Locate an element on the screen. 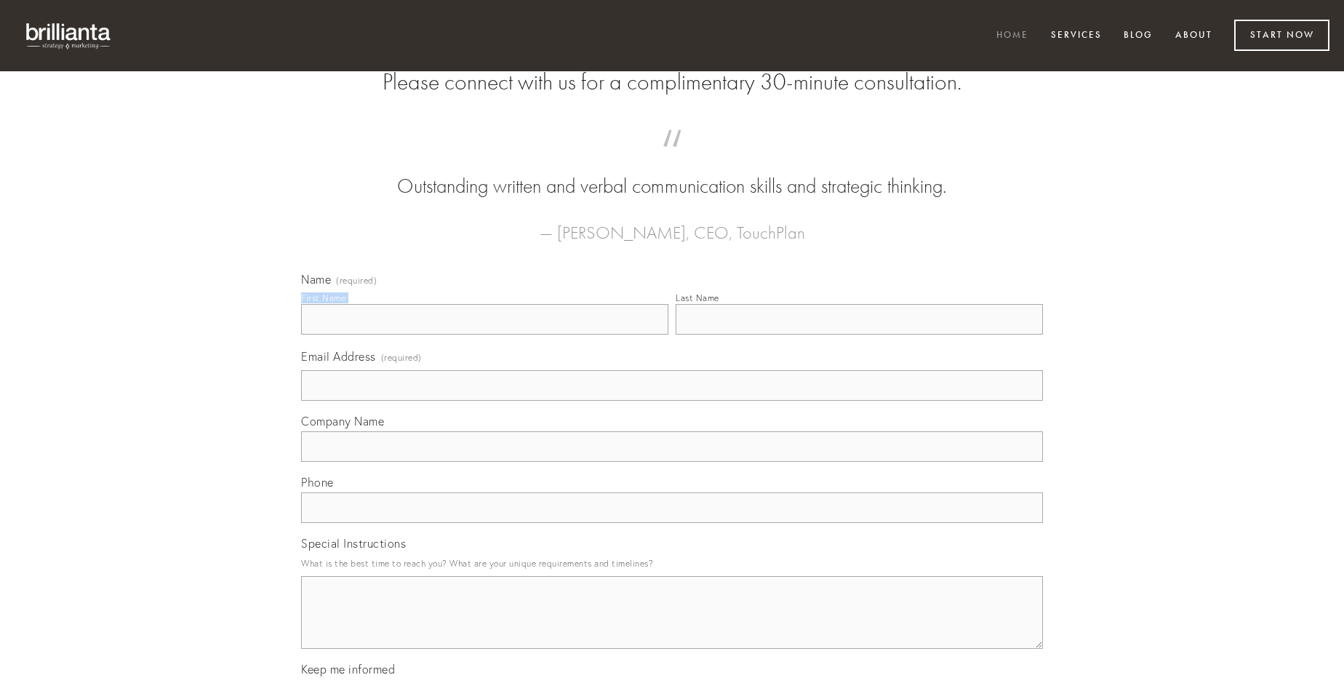 This screenshot has height=683, width=1344. span: Company Name is located at coordinates (342, 421).